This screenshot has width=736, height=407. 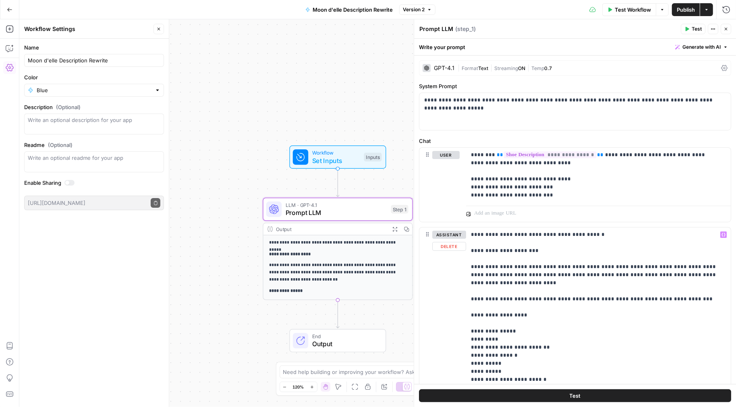 What do you see at coordinates (94, 107) in the screenshot?
I see `label: Description` at bounding box center [94, 107].